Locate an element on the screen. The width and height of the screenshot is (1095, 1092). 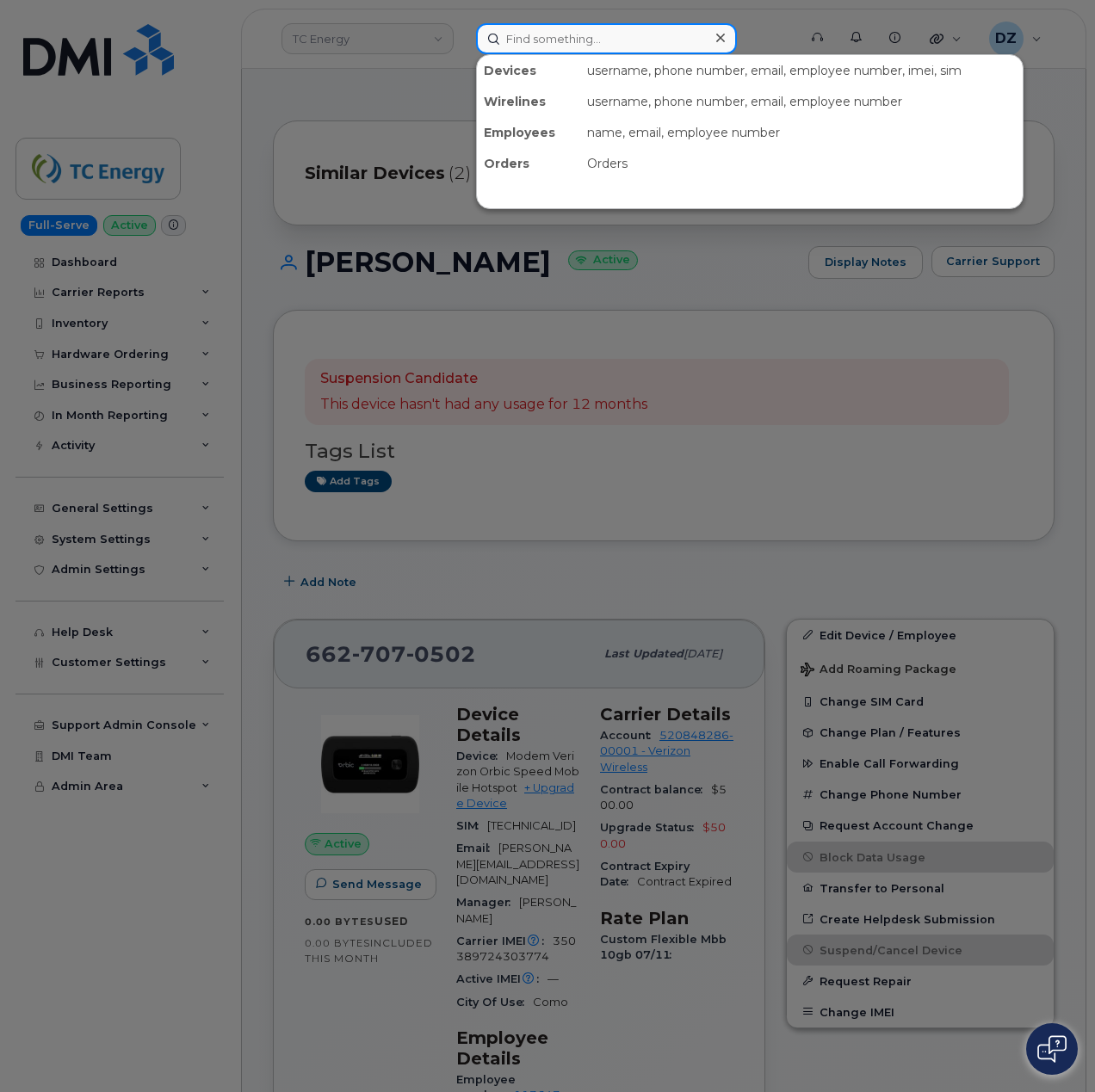
div: Devices is located at coordinates (528, 71).